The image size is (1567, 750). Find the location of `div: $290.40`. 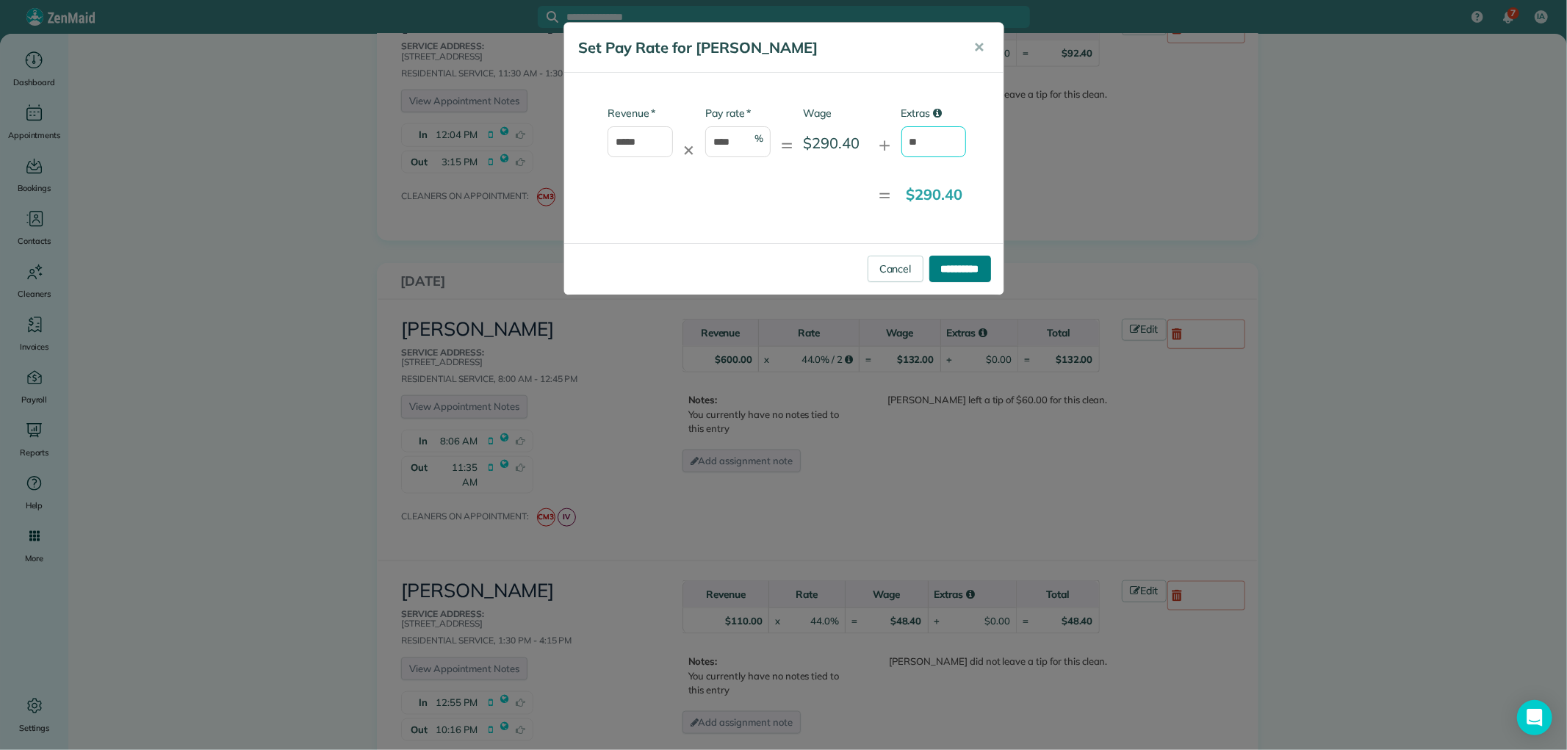

div: $290.40 is located at coordinates (835, 143).